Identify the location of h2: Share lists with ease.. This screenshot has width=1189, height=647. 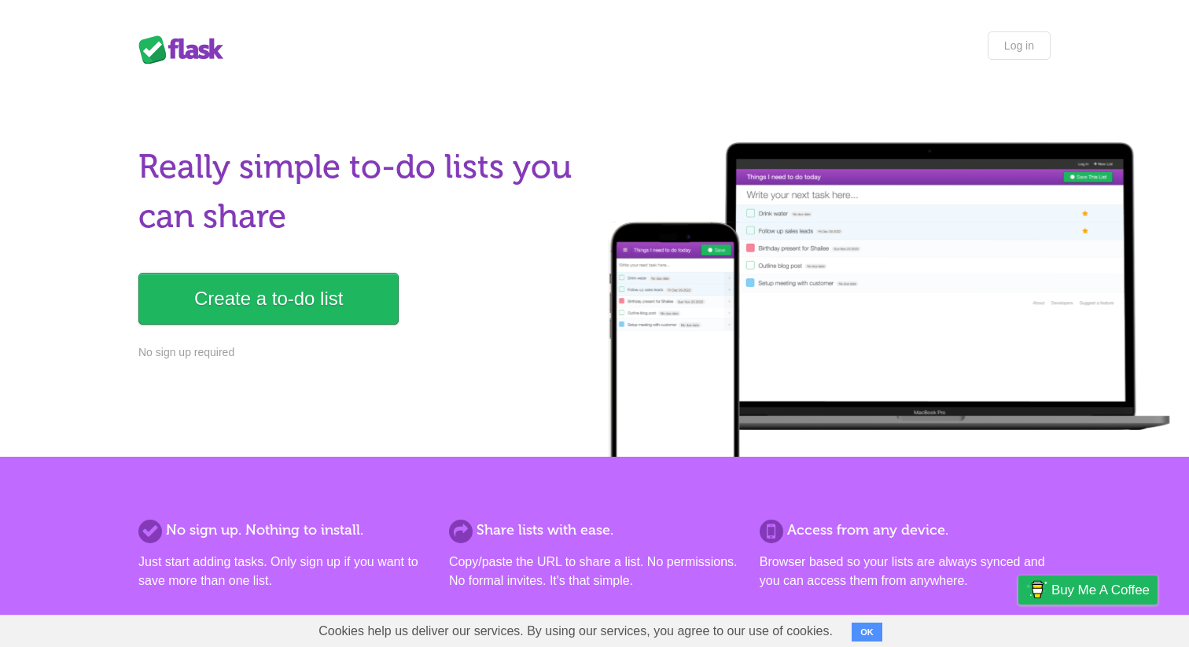
(594, 530).